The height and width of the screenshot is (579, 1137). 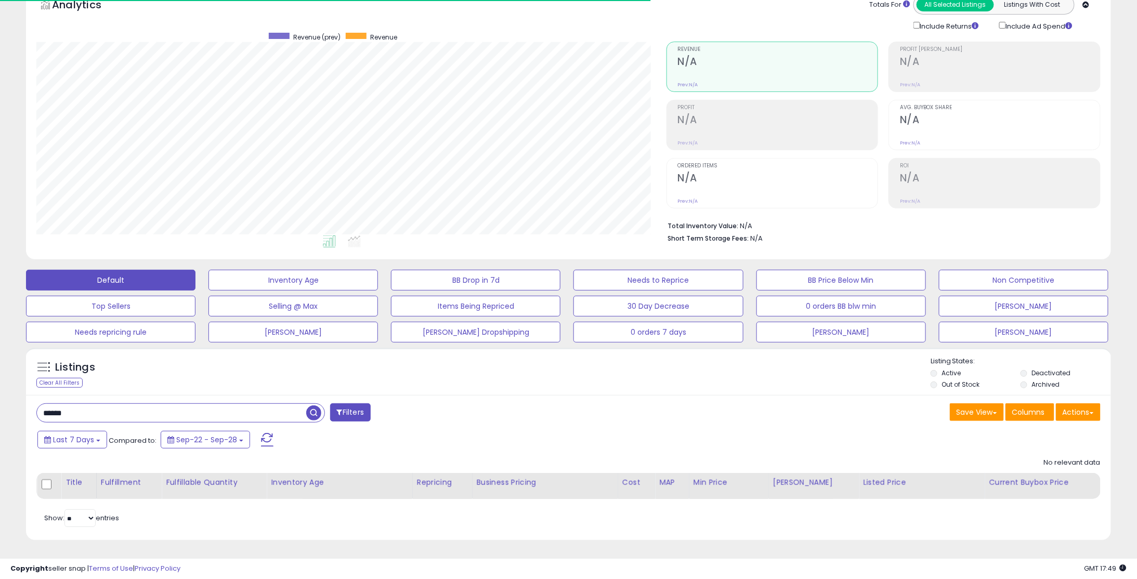 I want to click on div: Include Returns, so click(x=949, y=25).